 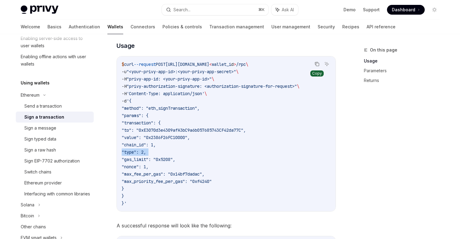 What do you see at coordinates (381, 27) in the screenshot?
I see `a: API reference` at bounding box center [381, 27].